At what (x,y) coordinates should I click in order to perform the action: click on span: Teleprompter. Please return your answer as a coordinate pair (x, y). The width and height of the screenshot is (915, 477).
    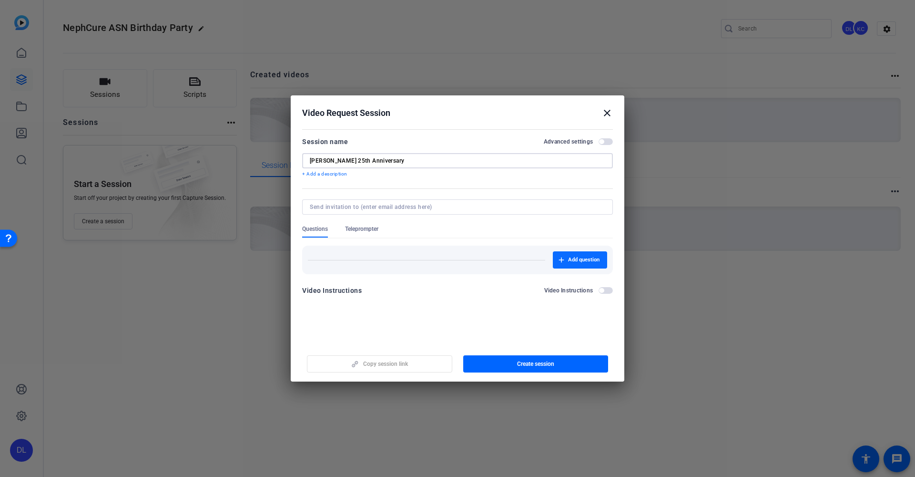
    Looking at the image, I should click on (362, 229).